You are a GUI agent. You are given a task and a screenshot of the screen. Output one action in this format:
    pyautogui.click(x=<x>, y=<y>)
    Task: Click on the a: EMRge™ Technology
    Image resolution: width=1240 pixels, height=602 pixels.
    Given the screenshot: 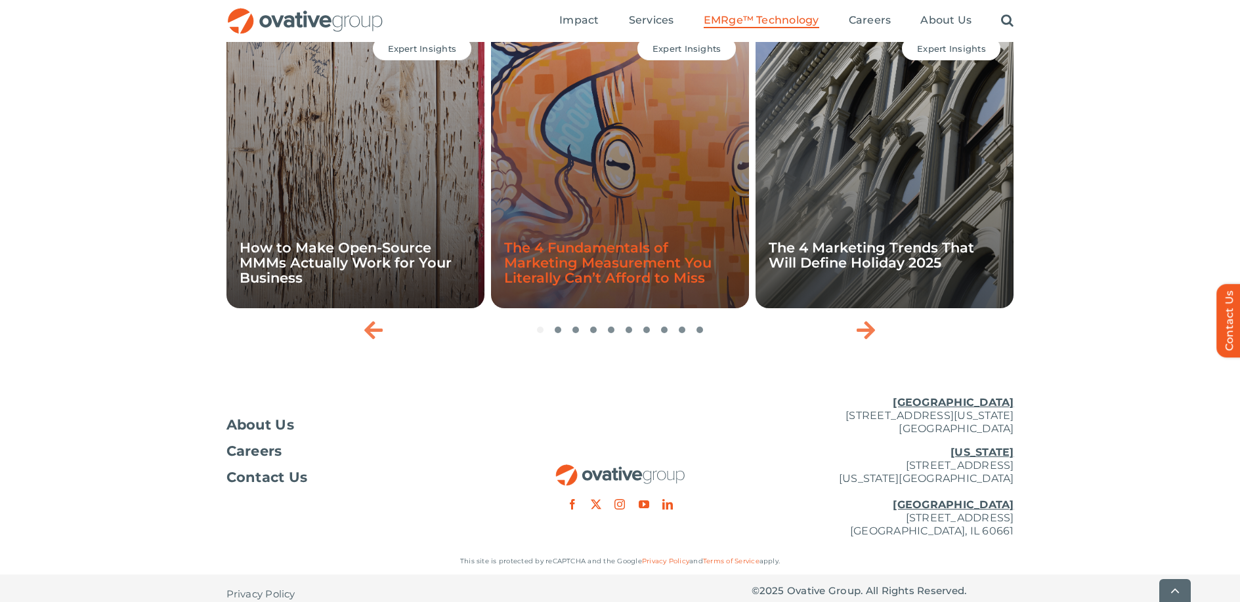 What is the action you would take?
    pyautogui.click(x=761, y=21)
    